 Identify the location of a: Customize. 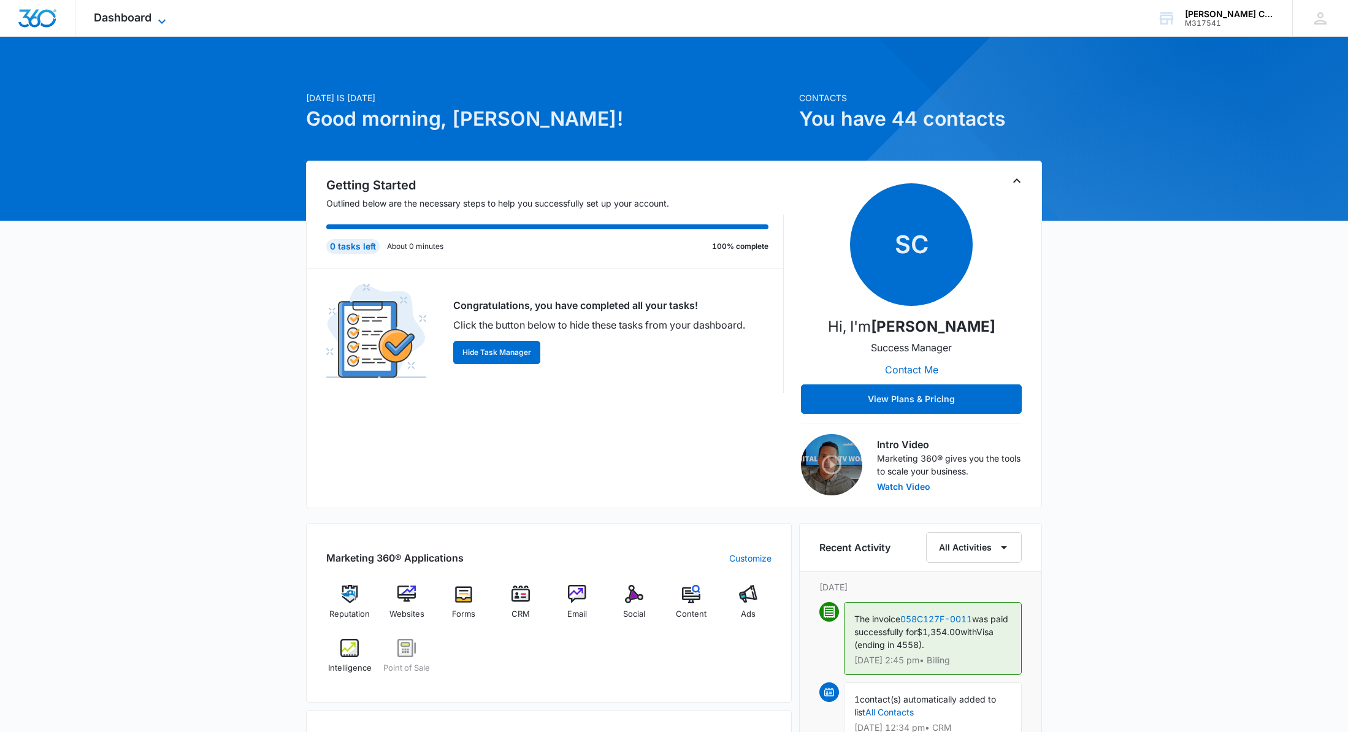
(750, 558).